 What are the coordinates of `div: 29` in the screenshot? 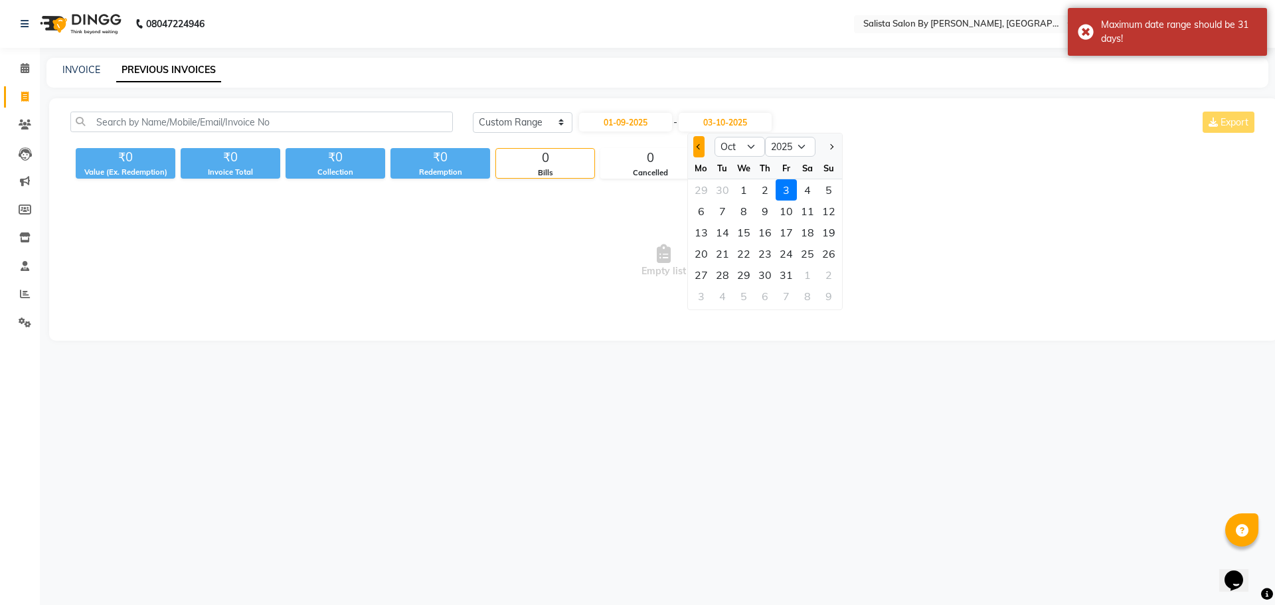 It's located at (701, 190).